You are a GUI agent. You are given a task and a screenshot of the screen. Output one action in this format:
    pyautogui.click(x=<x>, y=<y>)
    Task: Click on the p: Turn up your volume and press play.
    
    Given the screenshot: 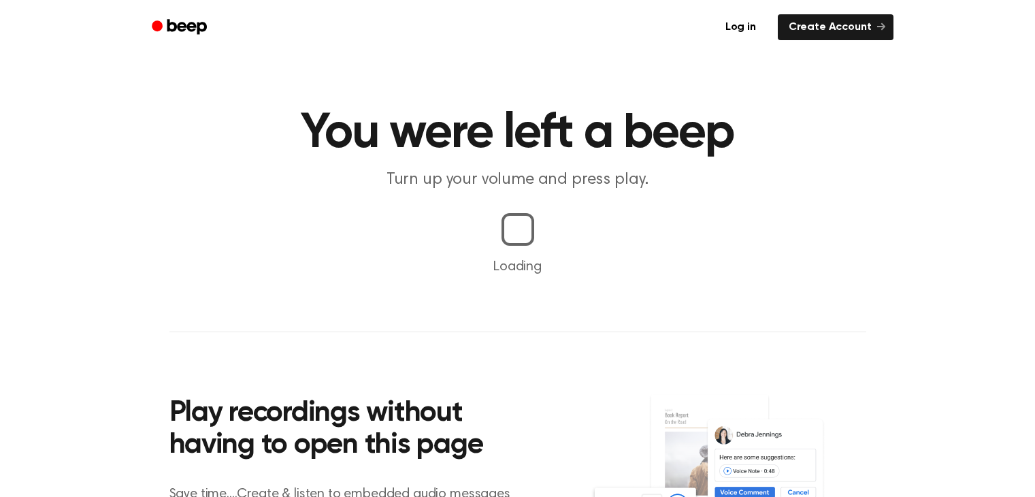 What is the action you would take?
    pyautogui.click(x=518, y=180)
    